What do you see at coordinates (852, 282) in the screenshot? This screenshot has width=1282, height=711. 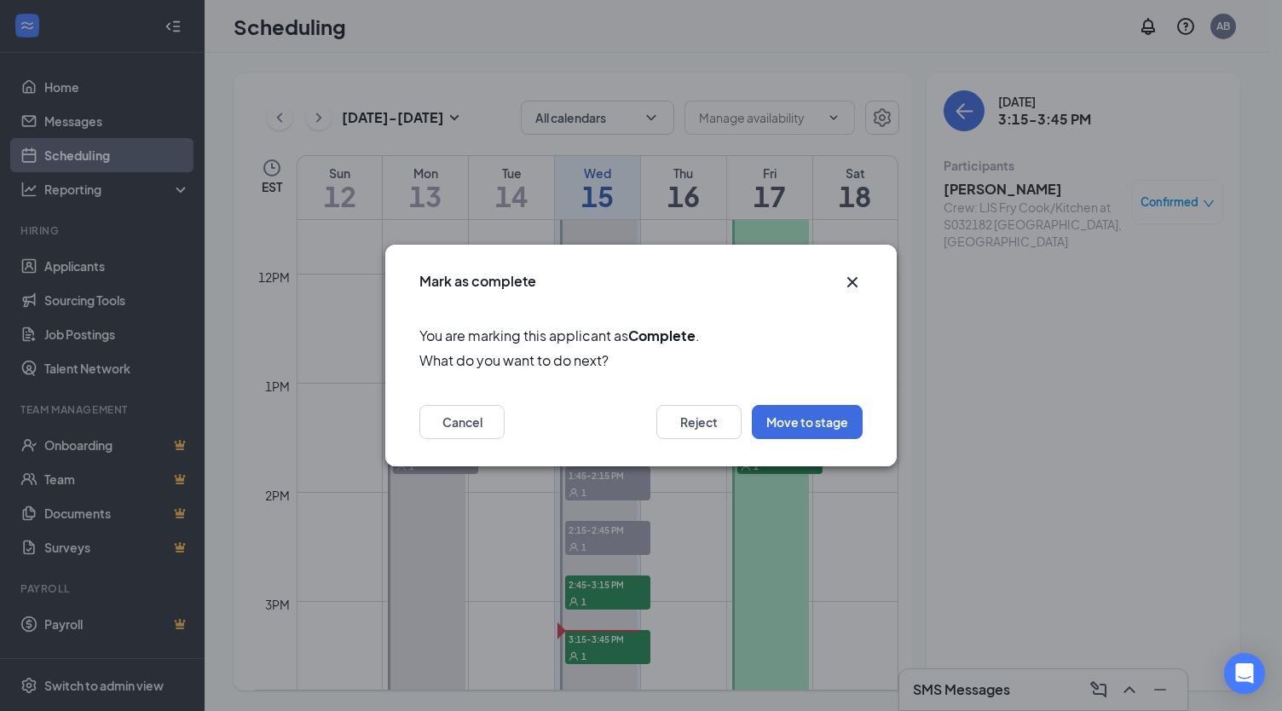 I see `svg: Cross` at bounding box center [852, 282].